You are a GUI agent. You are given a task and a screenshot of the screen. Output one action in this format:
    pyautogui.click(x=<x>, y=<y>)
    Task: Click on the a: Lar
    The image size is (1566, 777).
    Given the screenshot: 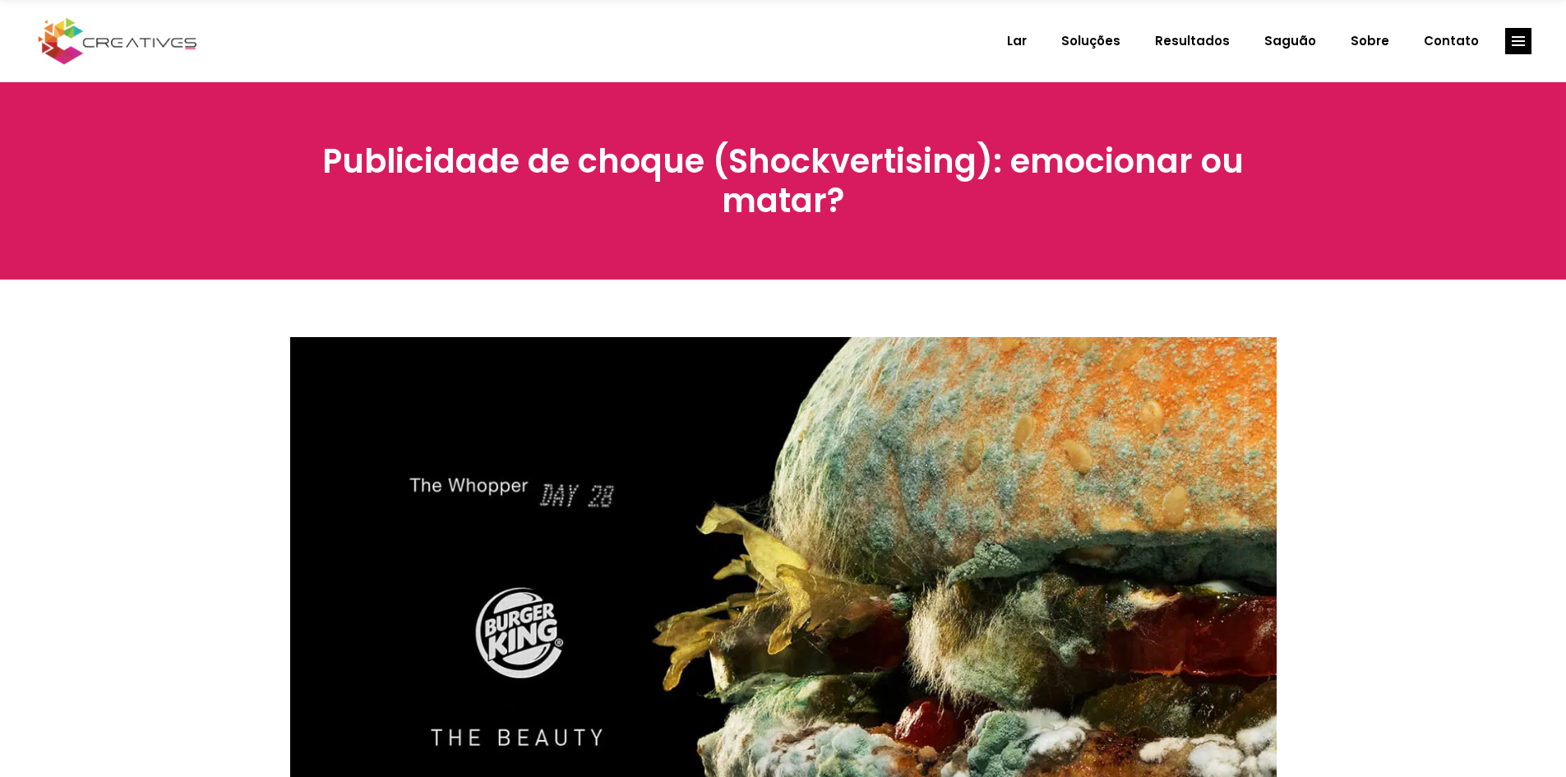 What is the action you would take?
    pyautogui.click(x=1017, y=41)
    